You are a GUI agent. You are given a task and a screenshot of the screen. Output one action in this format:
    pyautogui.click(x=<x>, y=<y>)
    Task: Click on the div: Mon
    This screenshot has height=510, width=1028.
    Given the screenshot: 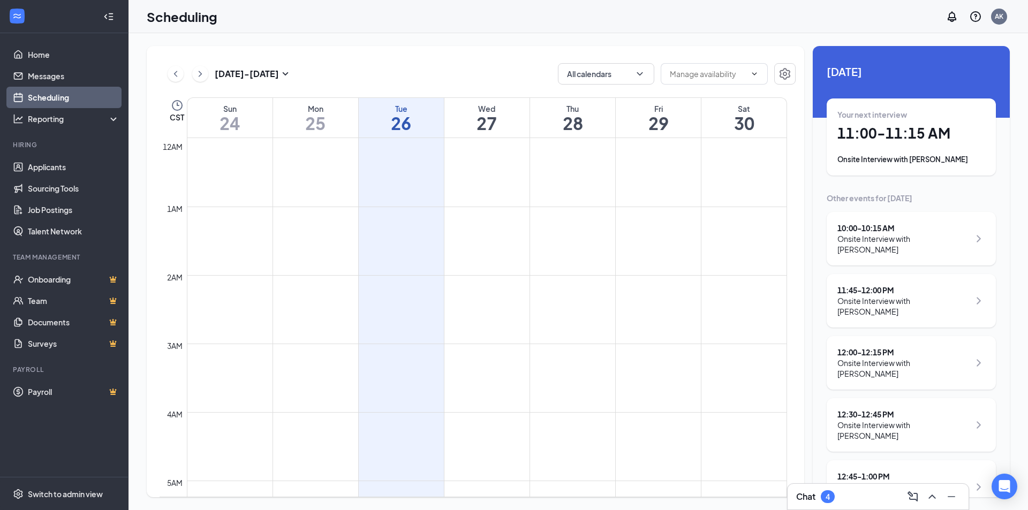 What is the action you would take?
    pyautogui.click(x=315, y=109)
    